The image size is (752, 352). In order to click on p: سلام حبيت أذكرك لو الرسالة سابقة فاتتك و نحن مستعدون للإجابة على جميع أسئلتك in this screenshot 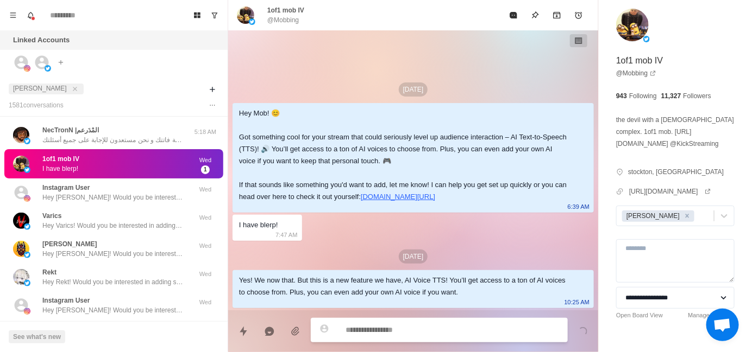, I will do `click(113, 140)`.